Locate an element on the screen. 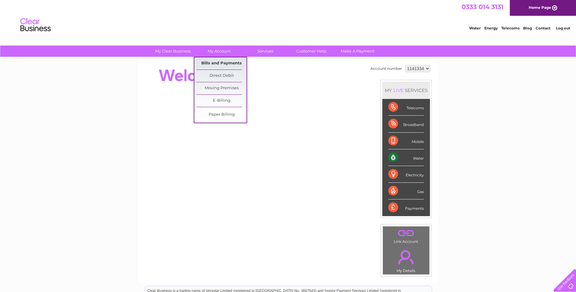 Image resolution: width=576 pixels, height=292 pixels. a: Water is located at coordinates (475, 28).